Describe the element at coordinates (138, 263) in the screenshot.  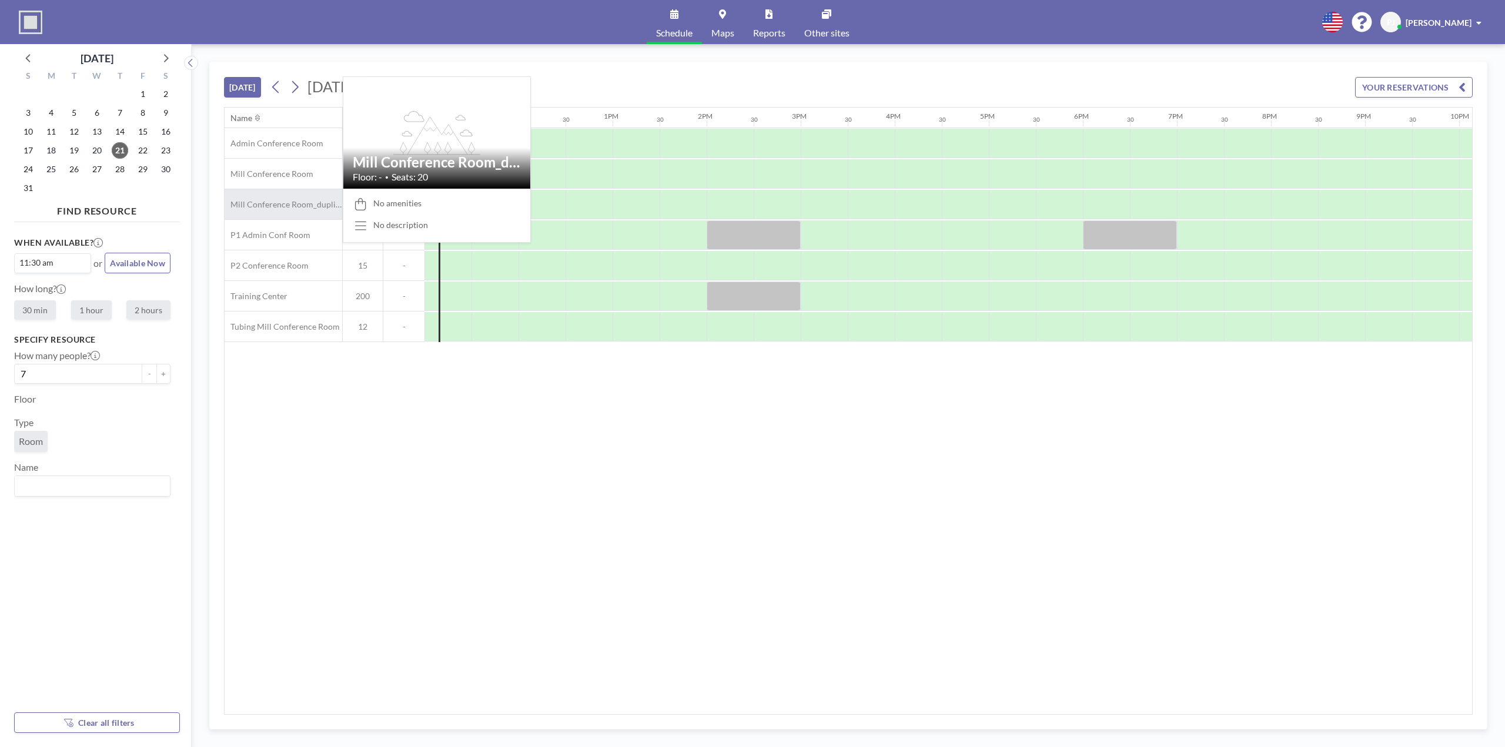
I see `span: Available Now` at that location.